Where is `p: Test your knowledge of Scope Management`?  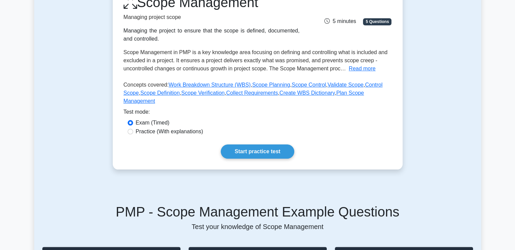
p: Test your knowledge of Scope Management is located at coordinates (257, 227).